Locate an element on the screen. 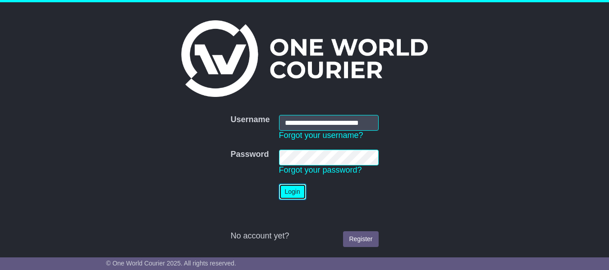 The image size is (609, 270). label: Username is located at coordinates (250, 120).